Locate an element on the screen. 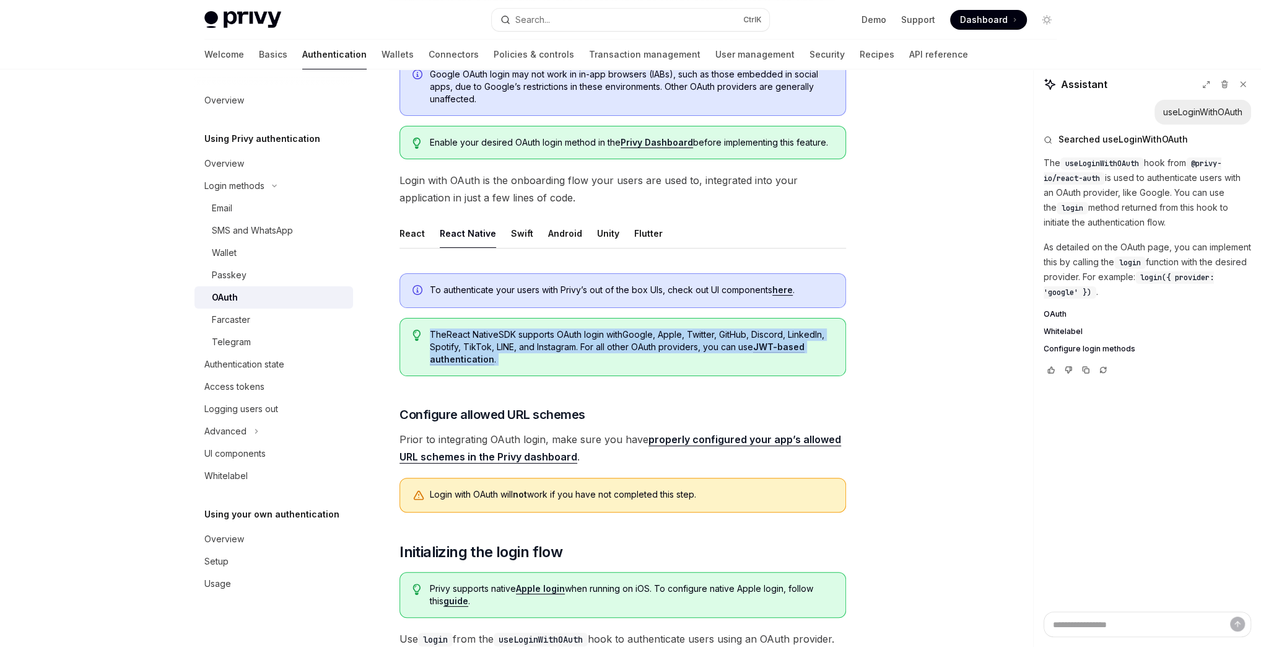 The height and width of the screenshot is (647, 1261). div: Advanced is located at coordinates (225, 431).